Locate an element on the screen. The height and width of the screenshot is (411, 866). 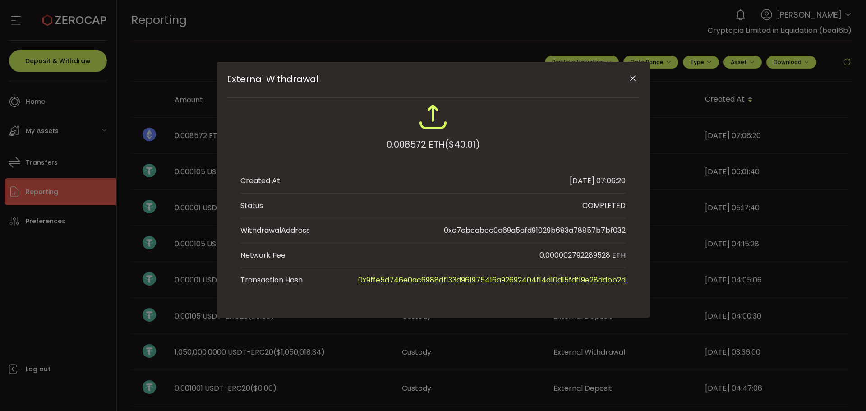
div: 0xc7cbcabec0a69a5afd91029b683a78857b7bf032 is located at coordinates (534, 230).